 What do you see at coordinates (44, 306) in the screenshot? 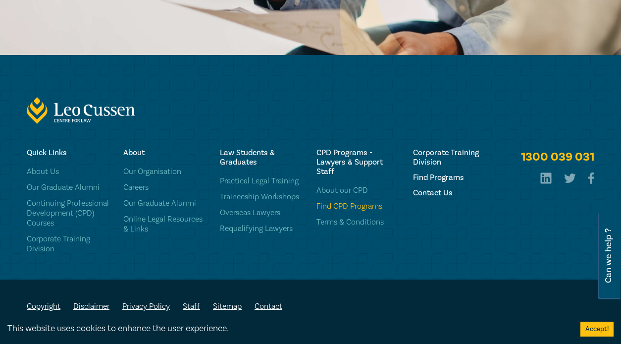
I see `a: Copyright` at bounding box center [44, 306].